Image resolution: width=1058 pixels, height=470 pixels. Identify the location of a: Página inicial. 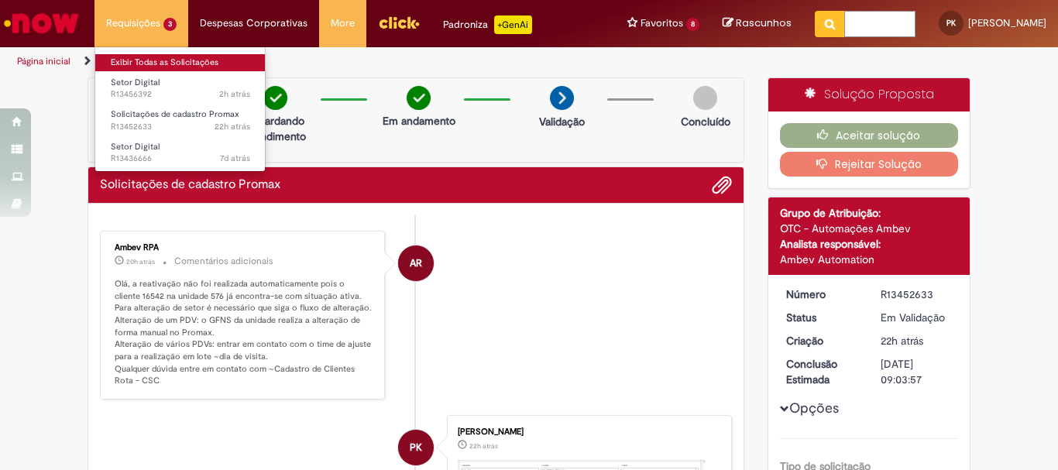
(43, 61).